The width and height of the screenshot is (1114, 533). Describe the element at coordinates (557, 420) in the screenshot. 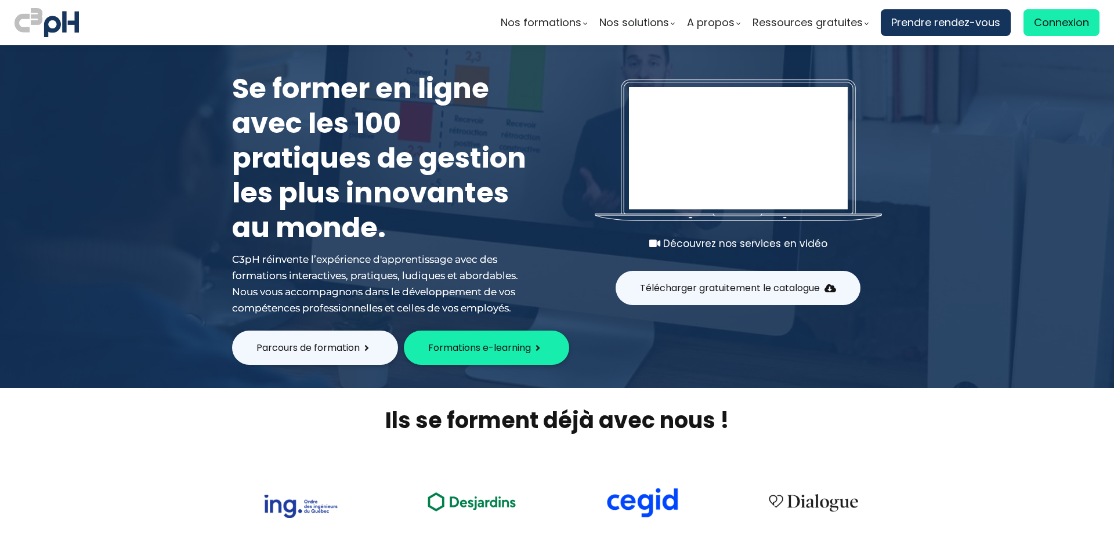

I see `h2: Ils se forment déjà avec nous !` at that location.